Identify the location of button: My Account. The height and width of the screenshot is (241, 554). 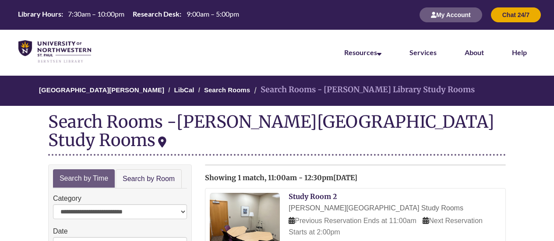
(451, 15).